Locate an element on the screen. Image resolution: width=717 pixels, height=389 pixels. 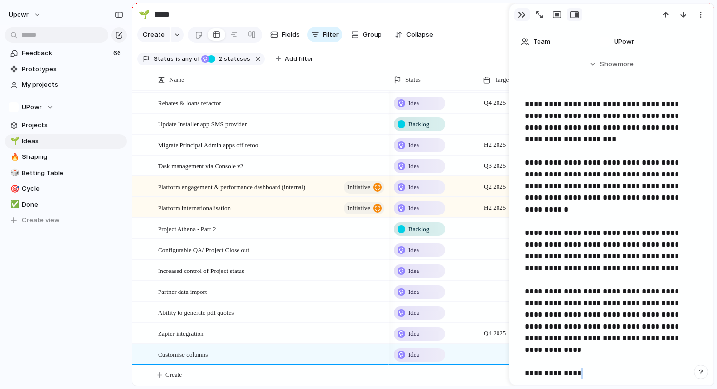
span: 2 is located at coordinates (220, 59).